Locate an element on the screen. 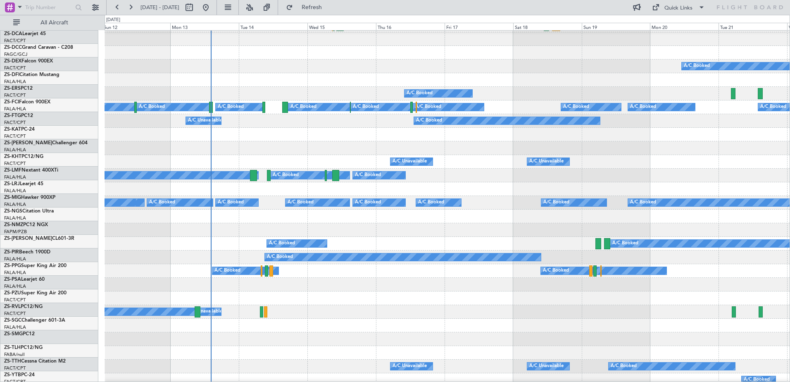  a: ZS-TLHPC12/NG is located at coordinates (23, 348).